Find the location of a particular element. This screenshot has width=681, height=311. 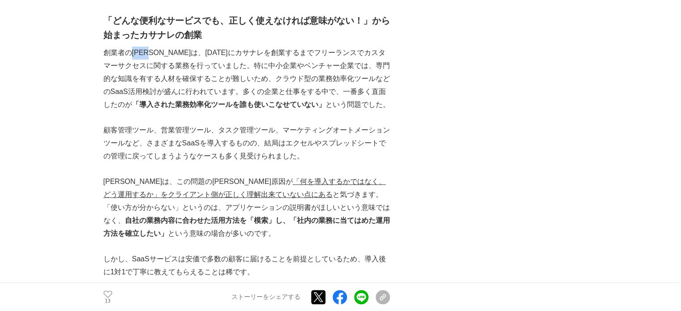

h2: 「どんな便利なサービスでも、正しく使えなければ意味がない！」から始まったカサナレの創業 is located at coordinates (247, 28).